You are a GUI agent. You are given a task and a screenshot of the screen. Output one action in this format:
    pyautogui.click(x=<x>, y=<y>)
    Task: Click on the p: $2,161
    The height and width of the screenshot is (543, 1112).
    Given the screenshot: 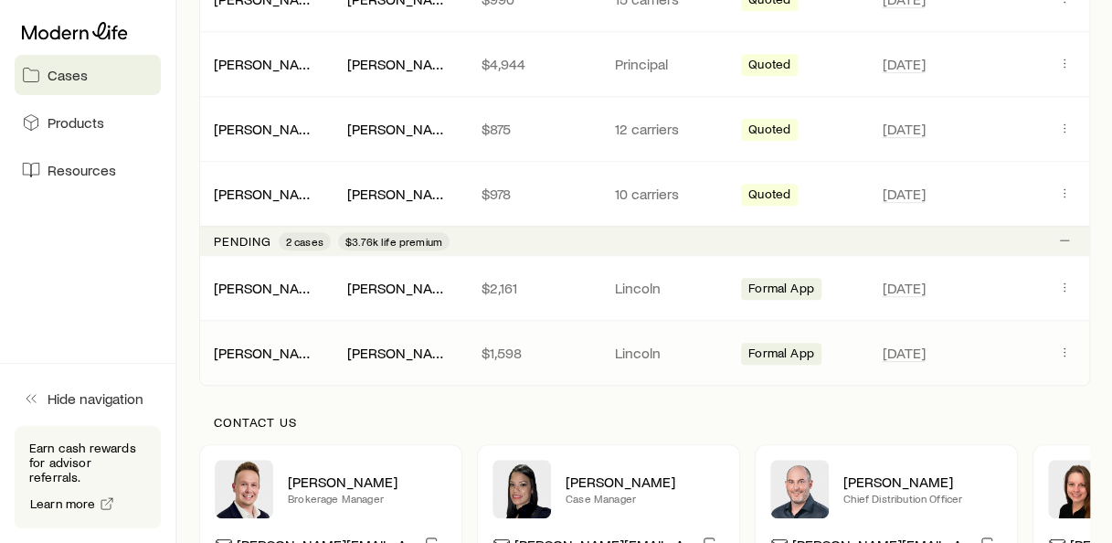 What is the action you would take?
    pyautogui.click(x=533, y=288)
    